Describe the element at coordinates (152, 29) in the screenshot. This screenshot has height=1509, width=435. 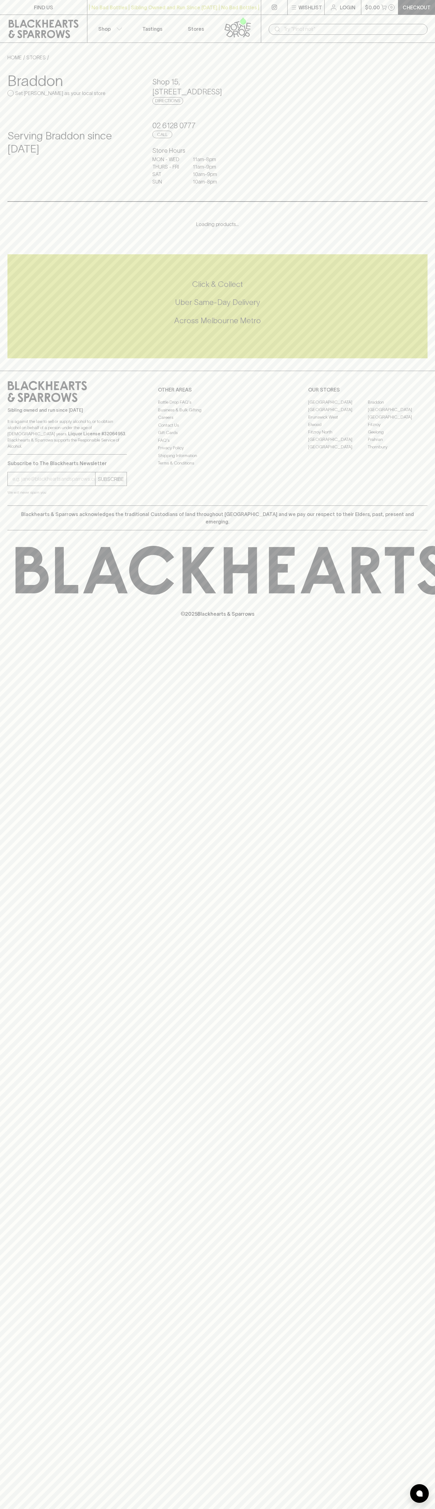
I see `a: Tastings` at that location.